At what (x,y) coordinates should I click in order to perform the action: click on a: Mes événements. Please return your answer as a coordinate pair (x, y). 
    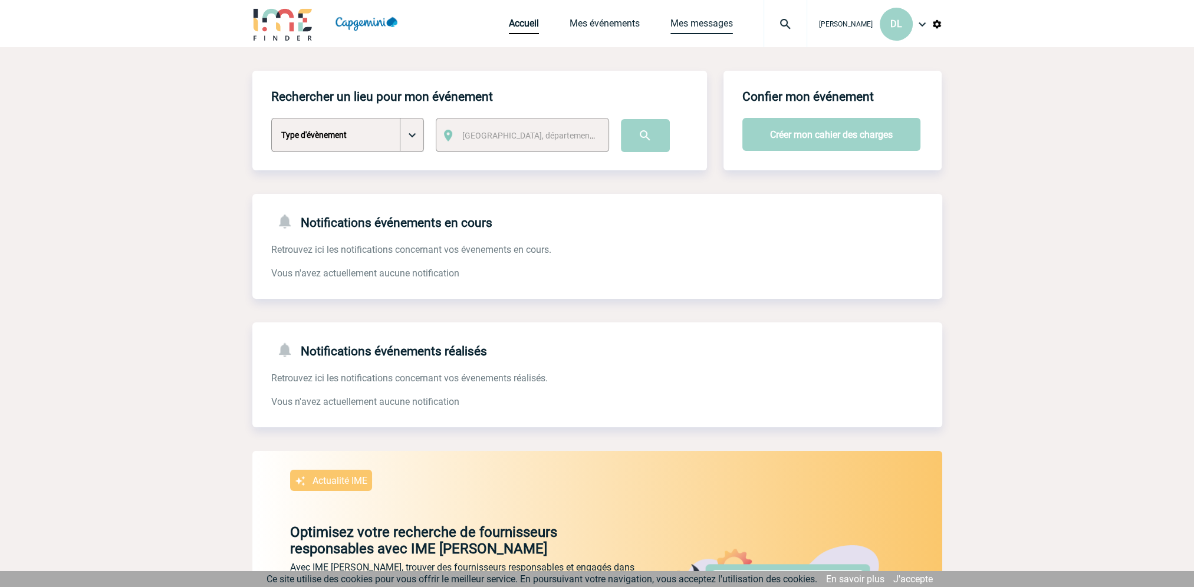
    Looking at the image, I should click on (605, 26).